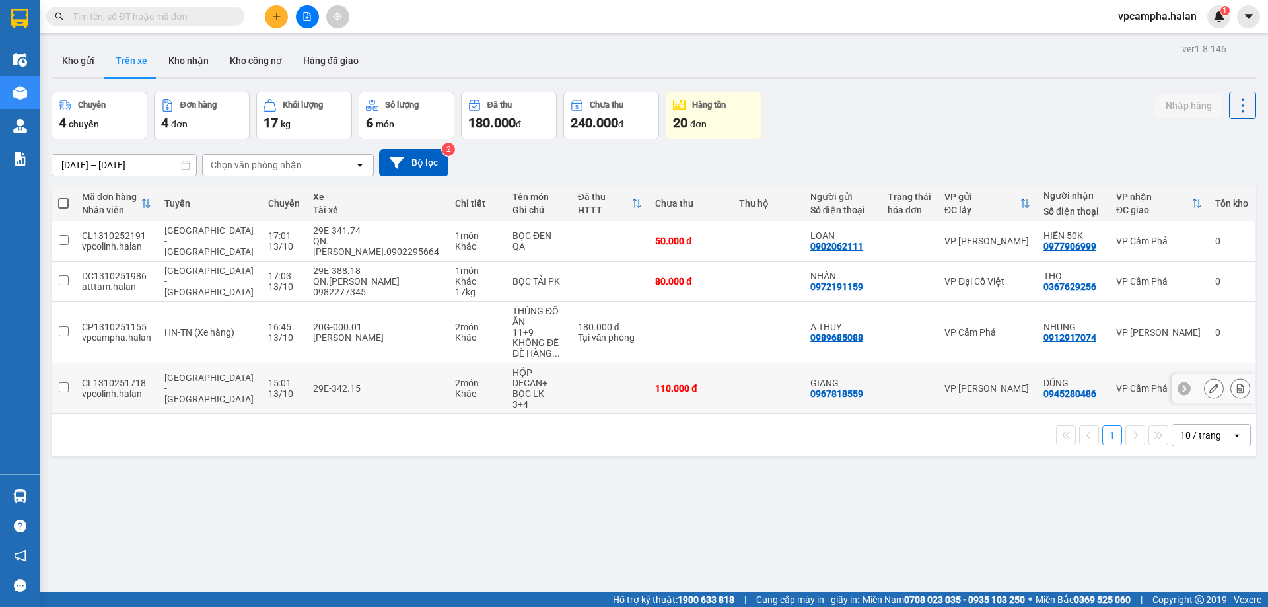 The height and width of the screenshot is (607, 1268). What do you see at coordinates (982, 197) in the screenshot?
I see `div: VP gửi` at bounding box center [982, 197].